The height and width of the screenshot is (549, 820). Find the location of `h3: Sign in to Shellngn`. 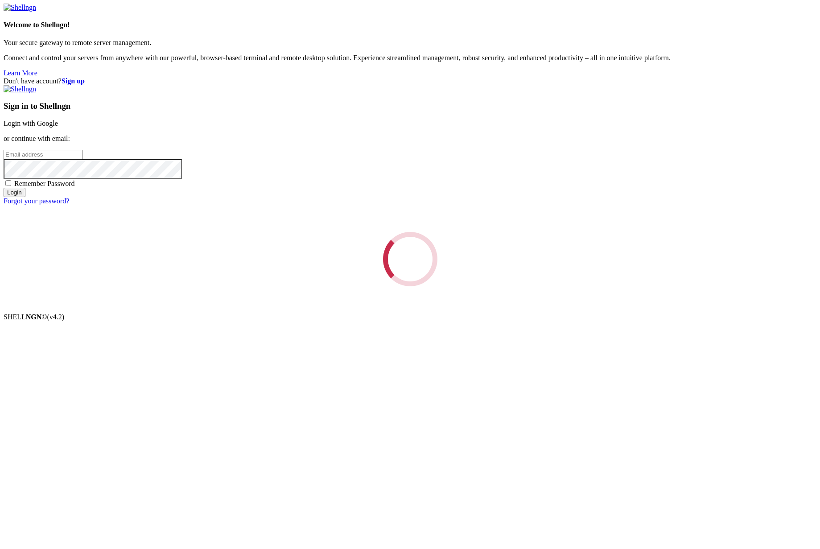

h3: Sign in to Shellngn is located at coordinates (410, 106).